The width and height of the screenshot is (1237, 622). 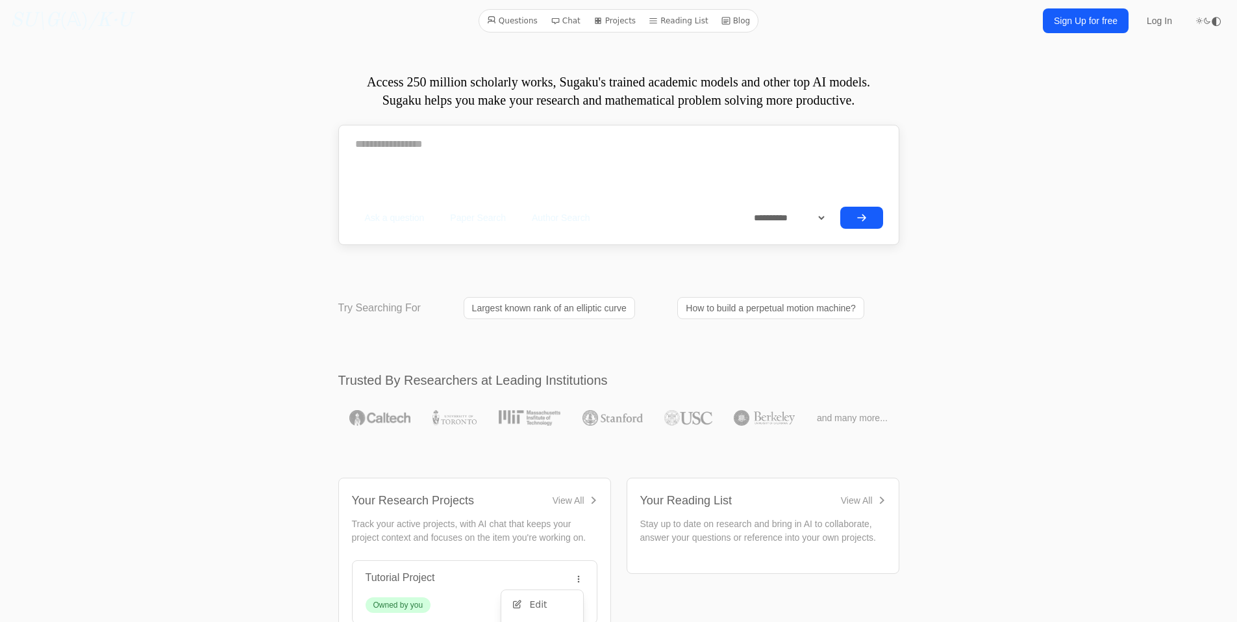 What do you see at coordinates (379, 308) in the screenshot?
I see `p: Try Searching For` at bounding box center [379, 308].